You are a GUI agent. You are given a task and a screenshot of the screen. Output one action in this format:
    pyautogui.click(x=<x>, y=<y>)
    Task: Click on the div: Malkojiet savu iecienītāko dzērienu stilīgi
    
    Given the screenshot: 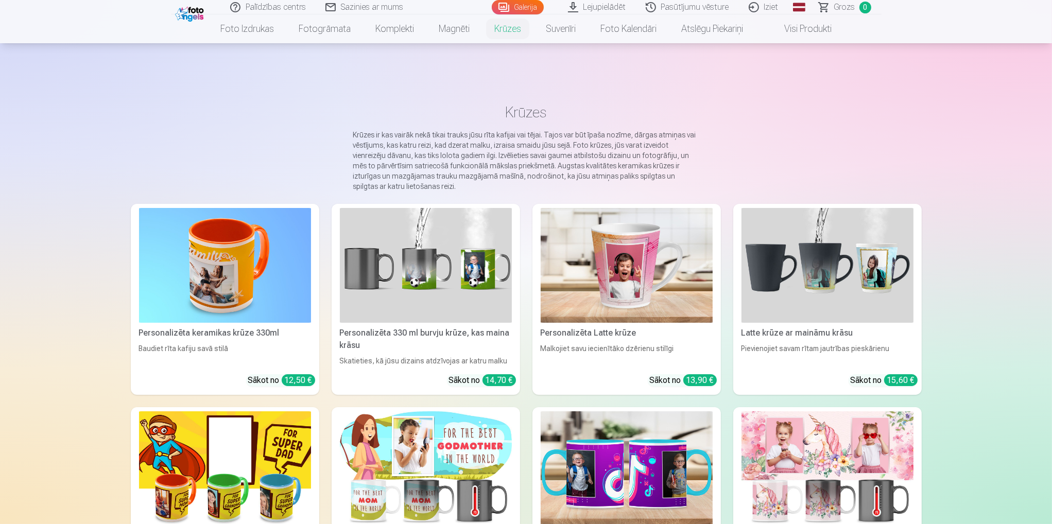 What is the action you would take?
    pyautogui.click(x=626, y=355)
    